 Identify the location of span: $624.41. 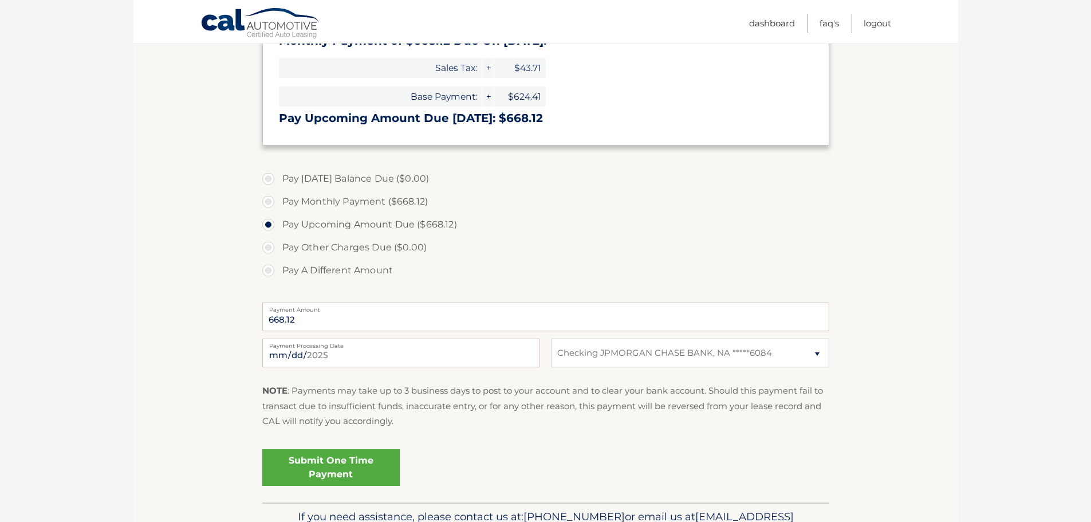
(520, 96).